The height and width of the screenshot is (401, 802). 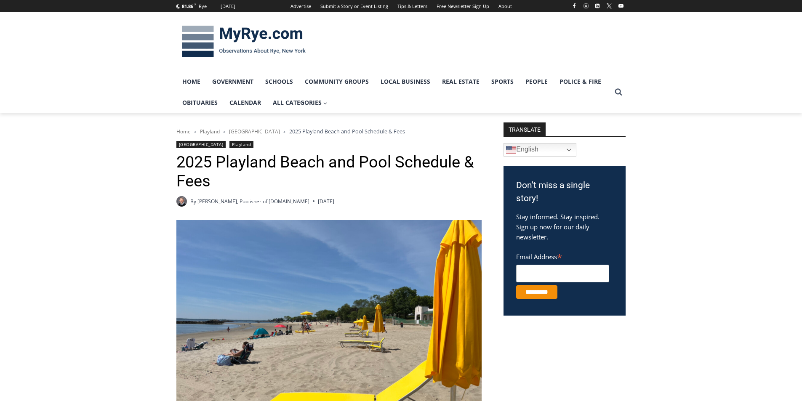 What do you see at coordinates (210, 131) in the screenshot?
I see `span: Playland` at bounding box center [210, 131].